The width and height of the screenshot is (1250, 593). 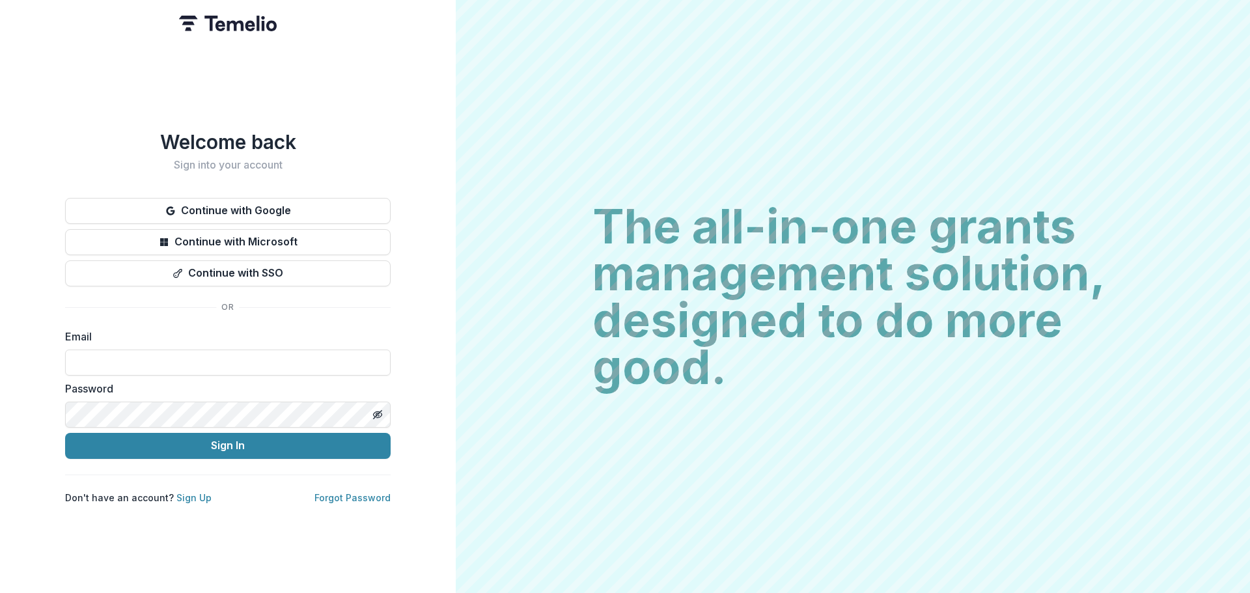 What do you see at coordinates (228, 23) in the screenshot?
I see `img: Temelio` at bounding box center [228, 23].